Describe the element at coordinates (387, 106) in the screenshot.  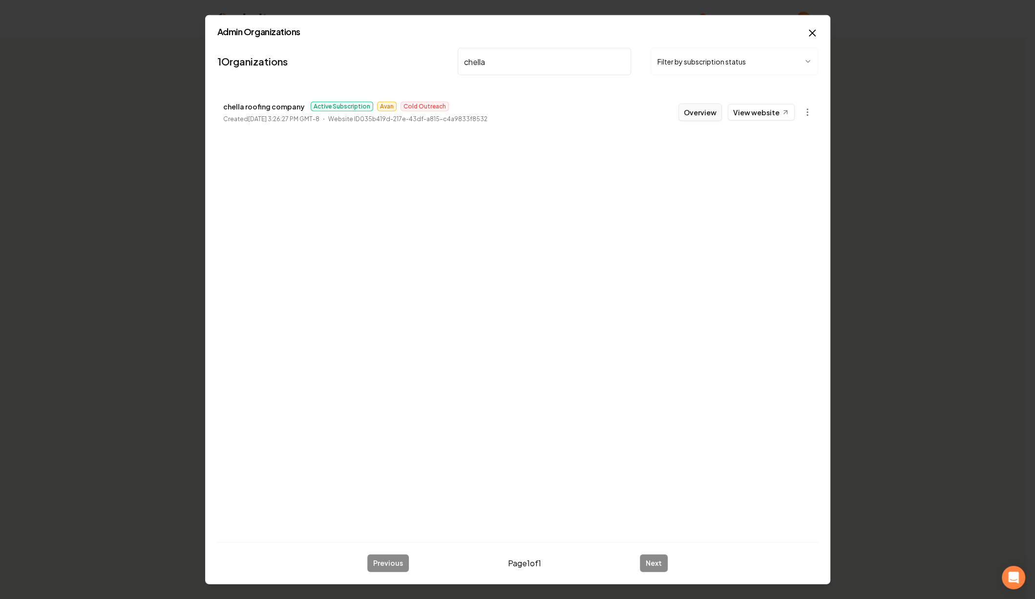
I see `span: Avan` at that location.